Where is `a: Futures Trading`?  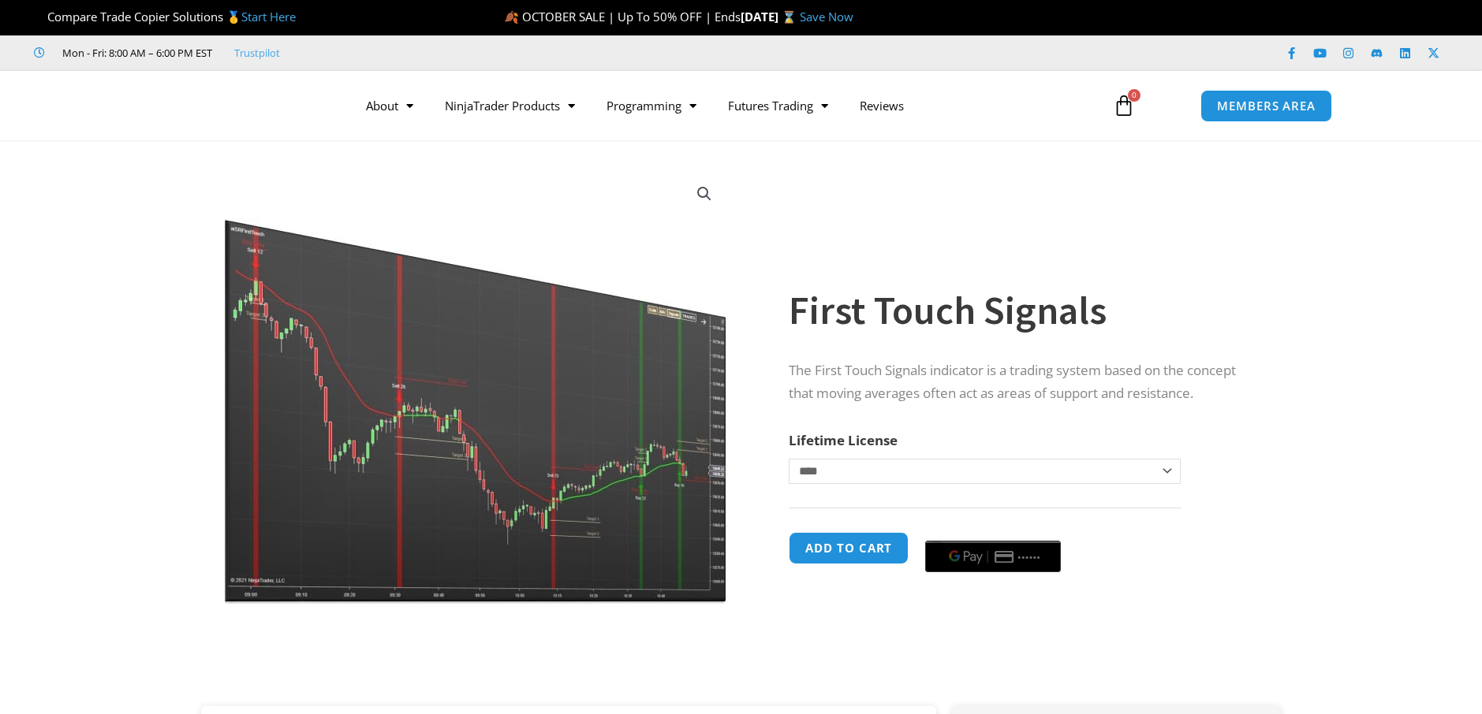
a: Futures Trading is located at coordinates (778, 106).